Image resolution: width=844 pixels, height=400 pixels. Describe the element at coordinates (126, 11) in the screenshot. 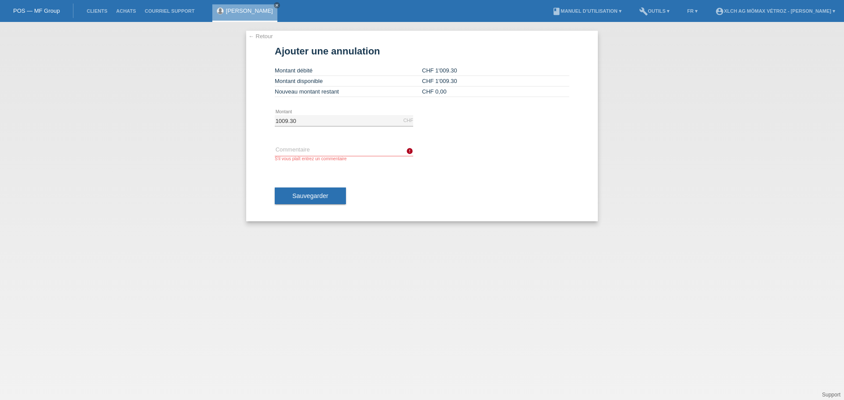

I see `a: Achats` at that location.